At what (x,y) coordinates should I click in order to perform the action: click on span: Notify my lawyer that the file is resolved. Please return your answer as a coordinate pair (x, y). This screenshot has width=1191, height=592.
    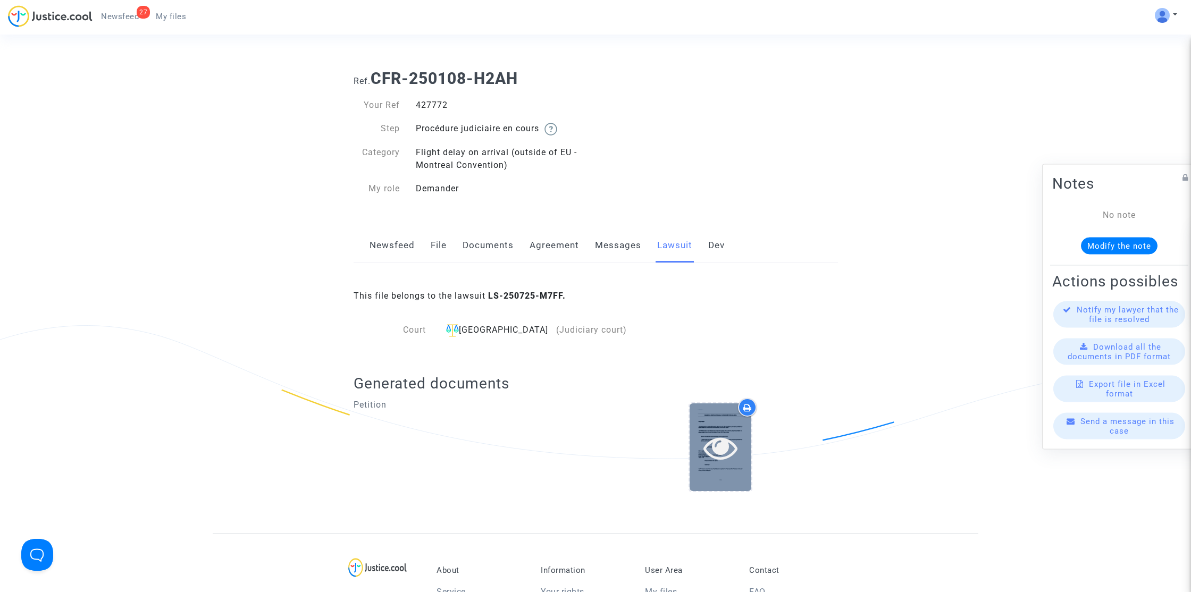
    Looking at the image, I should click on (1127, 315).